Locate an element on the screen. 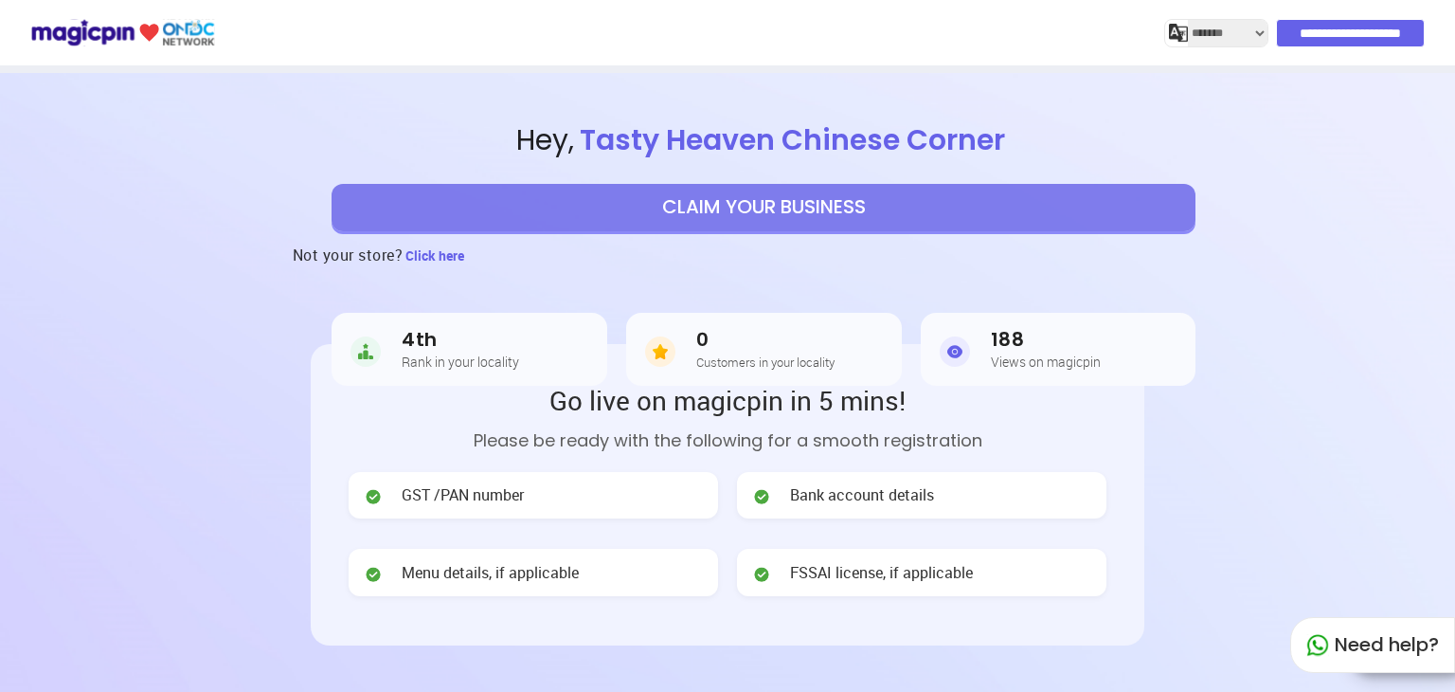 Image resolution: width=1455 pixels, height=692 pixels. h5: Customers in your locality is located at coordinates (766, 362).